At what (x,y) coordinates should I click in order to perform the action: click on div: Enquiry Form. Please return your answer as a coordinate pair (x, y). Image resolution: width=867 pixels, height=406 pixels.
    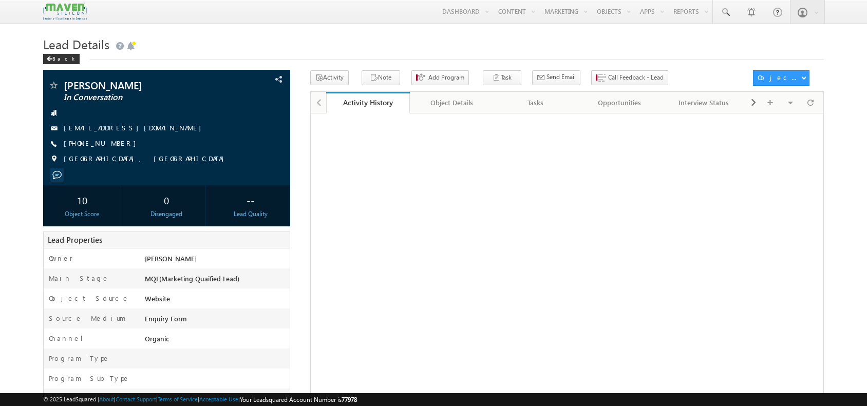
    Looking at the image, I should click on (216, 321).